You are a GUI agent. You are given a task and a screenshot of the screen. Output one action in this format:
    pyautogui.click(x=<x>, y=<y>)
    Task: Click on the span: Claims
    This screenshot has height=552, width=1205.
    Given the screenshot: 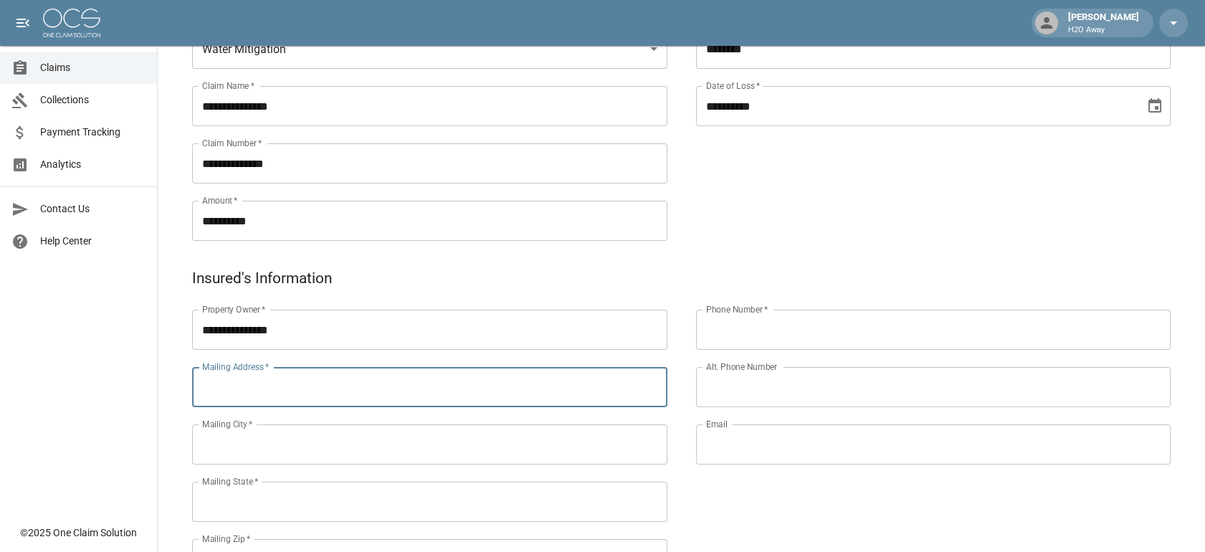 What is the action you would take?
    pyautogui.click(x=93, y=67)
    